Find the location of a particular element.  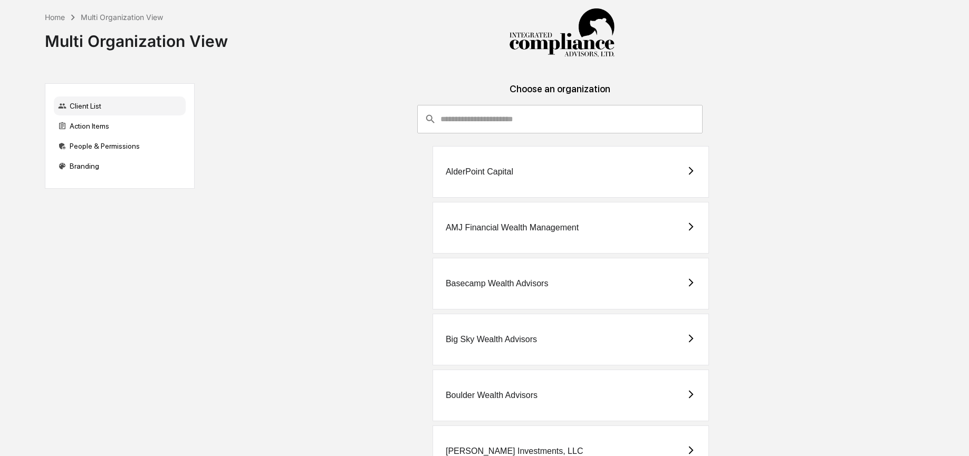

div: AlderPoint Capital is located at coordinates (480, 172).